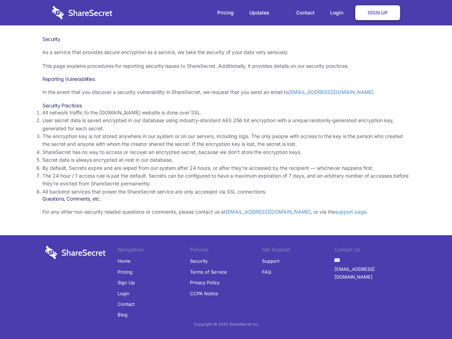 Image resolution: width=452 pixels, height=339 pixels. Describe the element at coordinates (226, 52) in the screenshot. I see `p: As a service that provides secure encryption as a service, we take the security of your data very...` at that location.